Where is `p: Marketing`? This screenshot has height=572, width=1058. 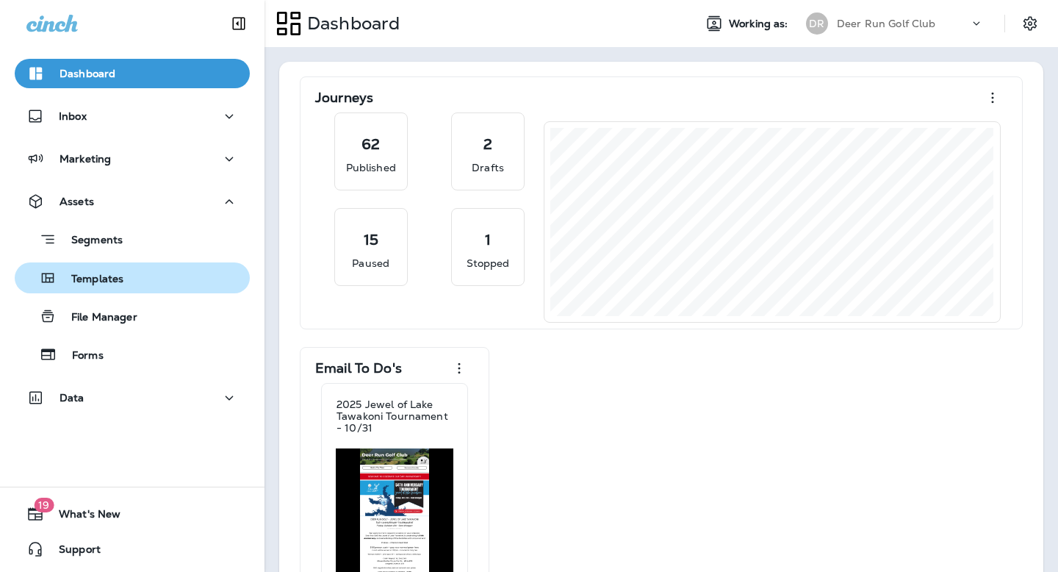 p: Marketing is located at coordinates (85, 159).